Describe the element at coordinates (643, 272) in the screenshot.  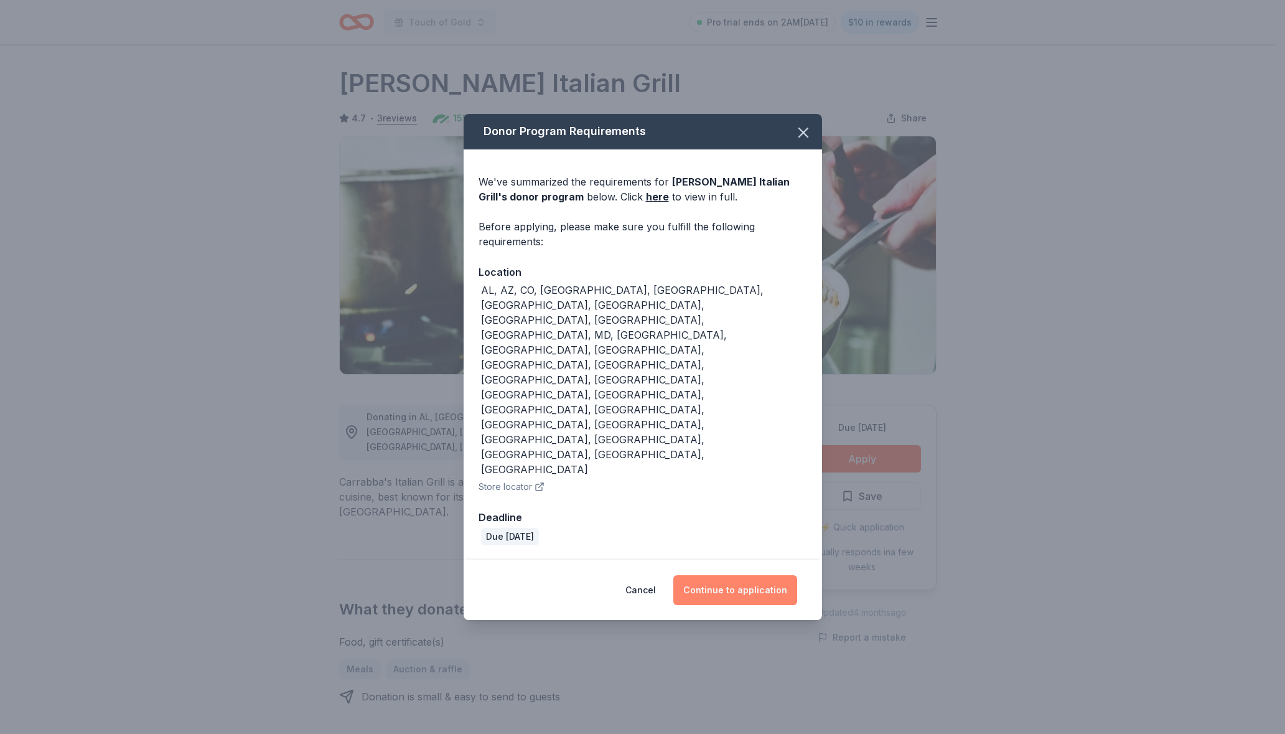
I see `div: Location` at that location.